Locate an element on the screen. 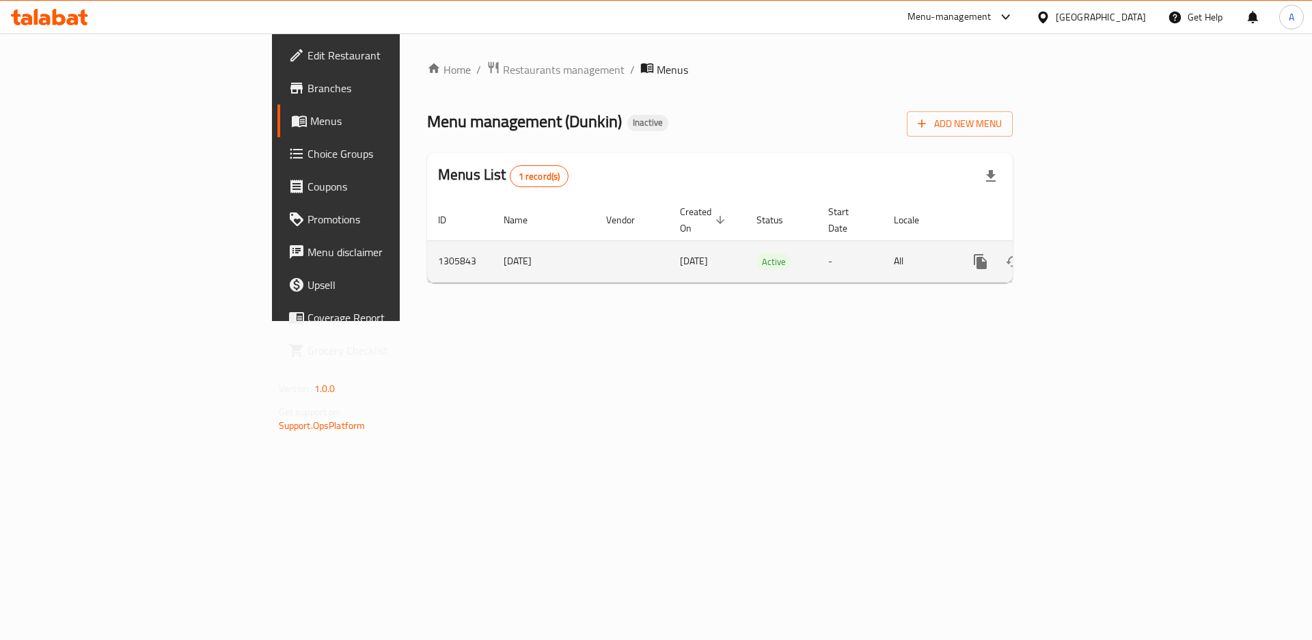 This screenshot has height=640, width=1312. span: Add New Menu is located at coordinates (959, 124).